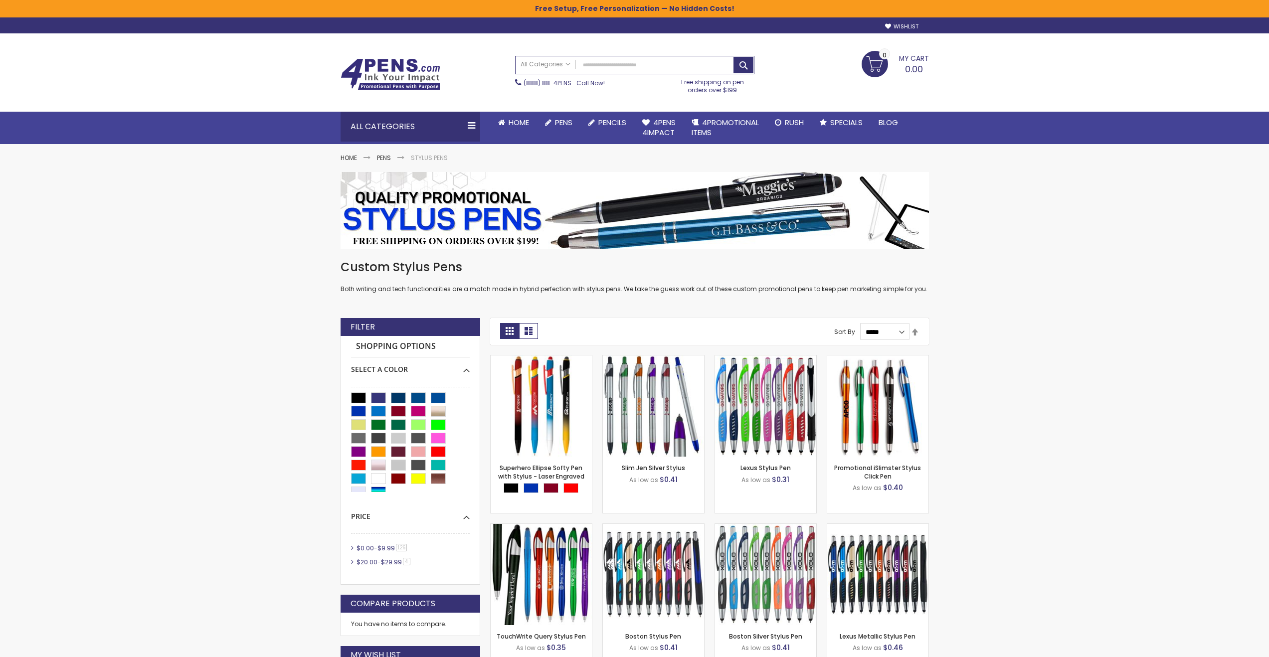 This screenshot has width=1269, height=657. I want to click on a: 4Pens4impact, so click(659, 128).